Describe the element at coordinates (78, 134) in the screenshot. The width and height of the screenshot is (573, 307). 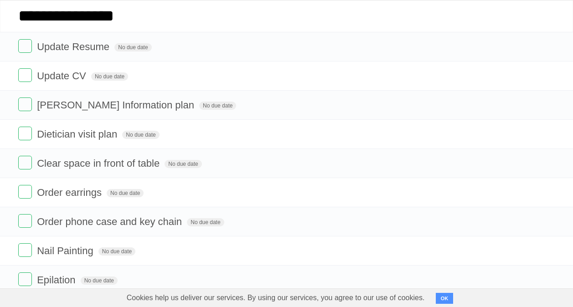
I see `span: Dietician visit plan` at that location.